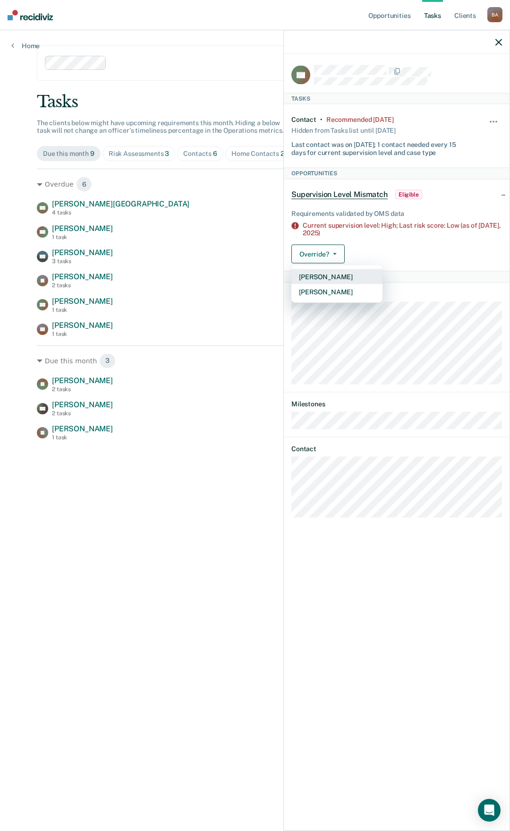 This screenshot has width=510, height=831. I want to click on div: Opportunities, so click(397, 173).